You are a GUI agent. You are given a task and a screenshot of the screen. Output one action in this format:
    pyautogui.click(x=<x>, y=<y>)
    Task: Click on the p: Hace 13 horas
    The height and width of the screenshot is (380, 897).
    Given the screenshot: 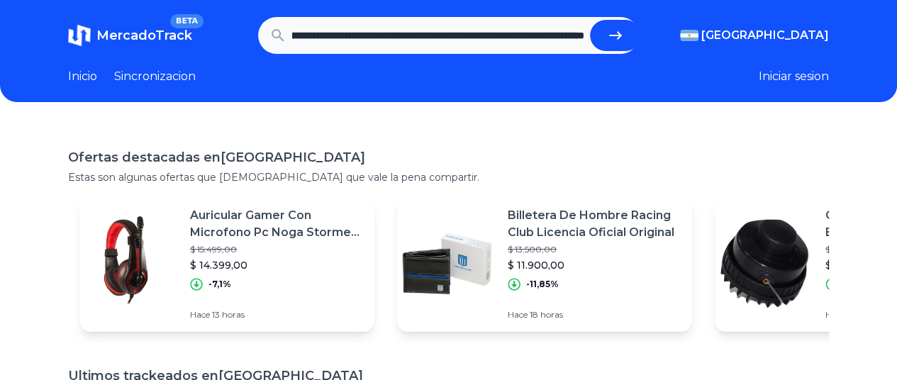 What is the action you would take?
    pyautogui.click(x=277, y=315)
    